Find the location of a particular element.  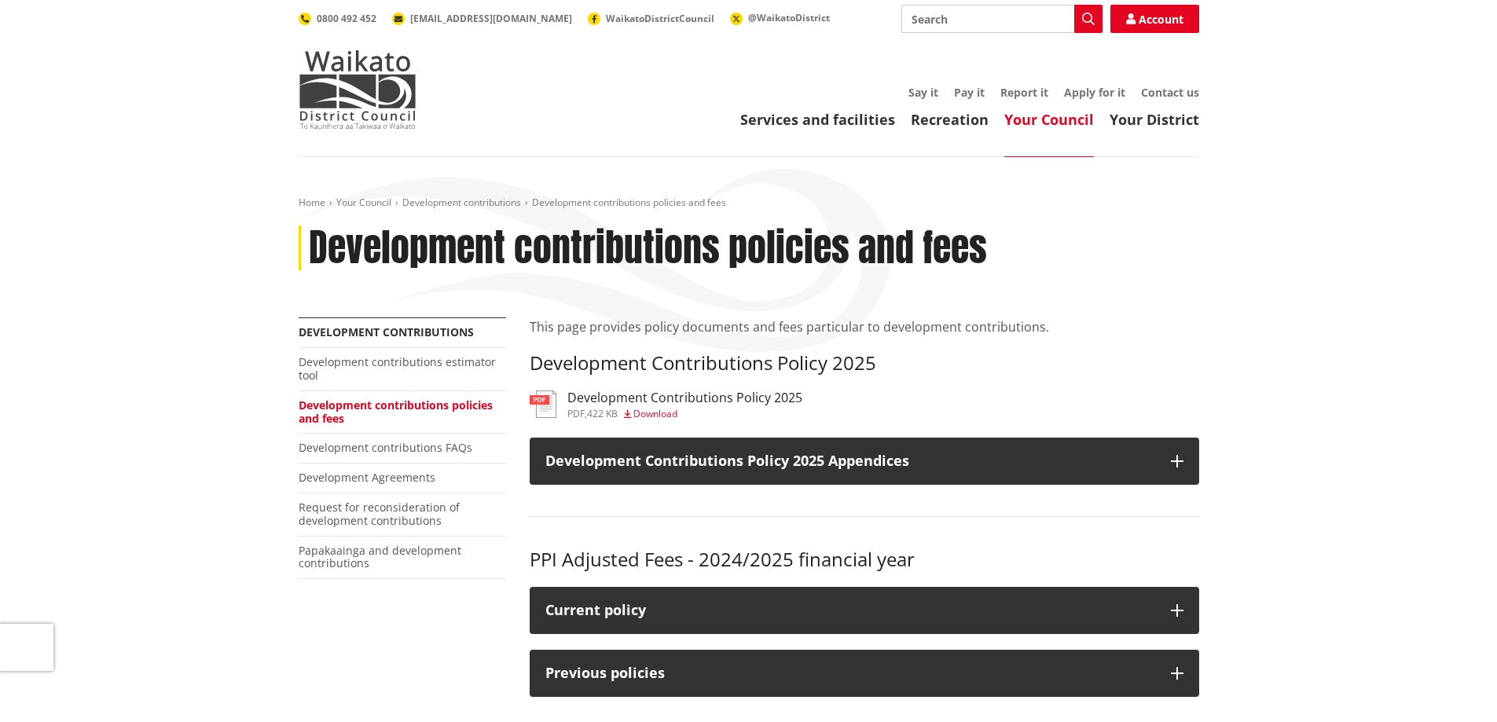

a: Development contributions estimator tool is located at coordinates (397, 369).